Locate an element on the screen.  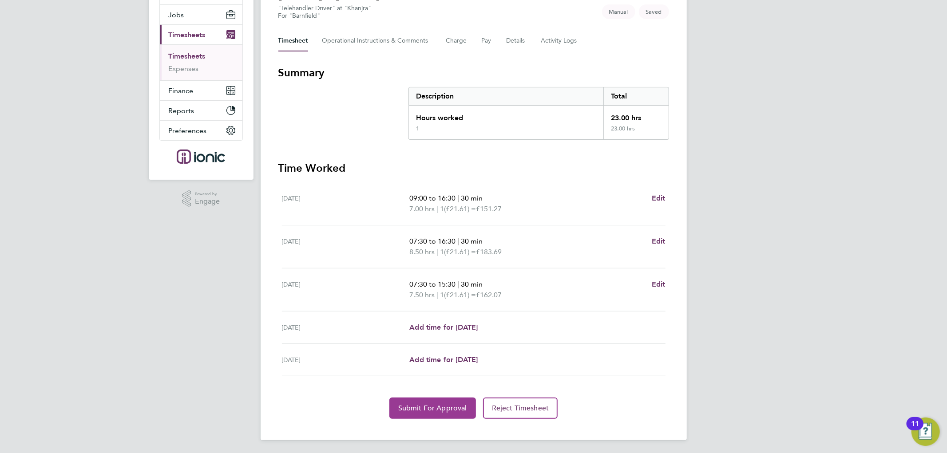
div: Timesheets is located at coordinates (201, 62).